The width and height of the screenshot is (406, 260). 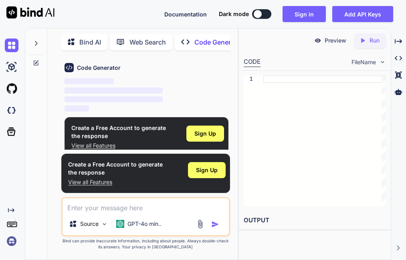 What do you see at coordinates (382, 62) in the screenshot?
I see `img: chevron down` at bounding box center [382, 62].